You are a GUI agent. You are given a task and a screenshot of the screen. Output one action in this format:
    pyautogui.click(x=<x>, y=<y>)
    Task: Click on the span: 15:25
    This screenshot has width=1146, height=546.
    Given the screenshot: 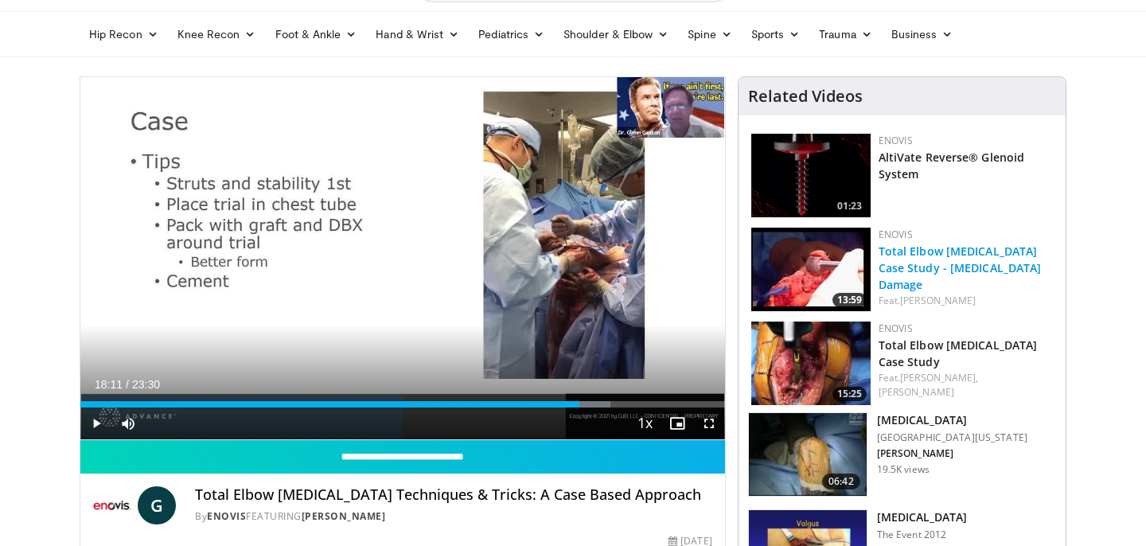 What is the action you would take?
    pyautogui.click(x=849, y=394)
    